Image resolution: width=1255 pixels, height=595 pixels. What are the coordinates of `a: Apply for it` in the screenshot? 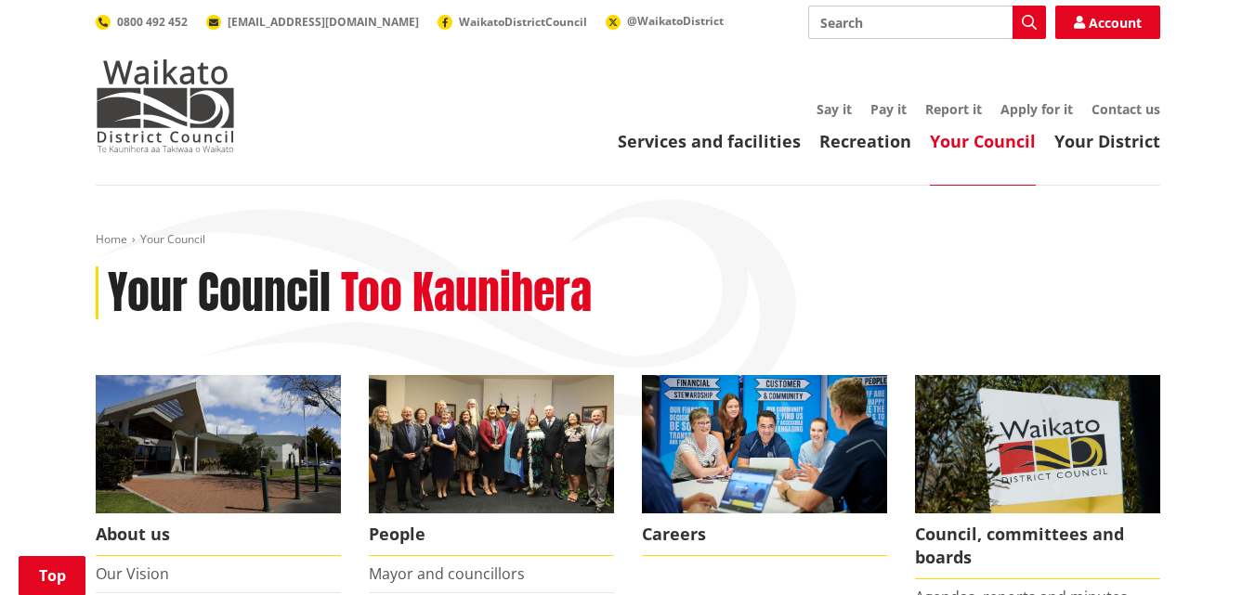 It's located at (1036, 109).